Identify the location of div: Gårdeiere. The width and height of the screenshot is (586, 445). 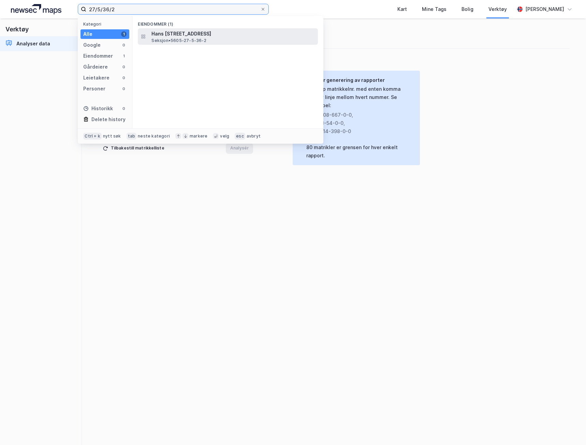
(95, 67).